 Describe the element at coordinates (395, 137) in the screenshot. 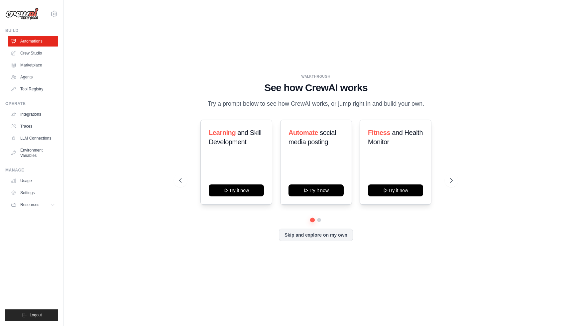

I see `span: and Health Monitor` at that location.